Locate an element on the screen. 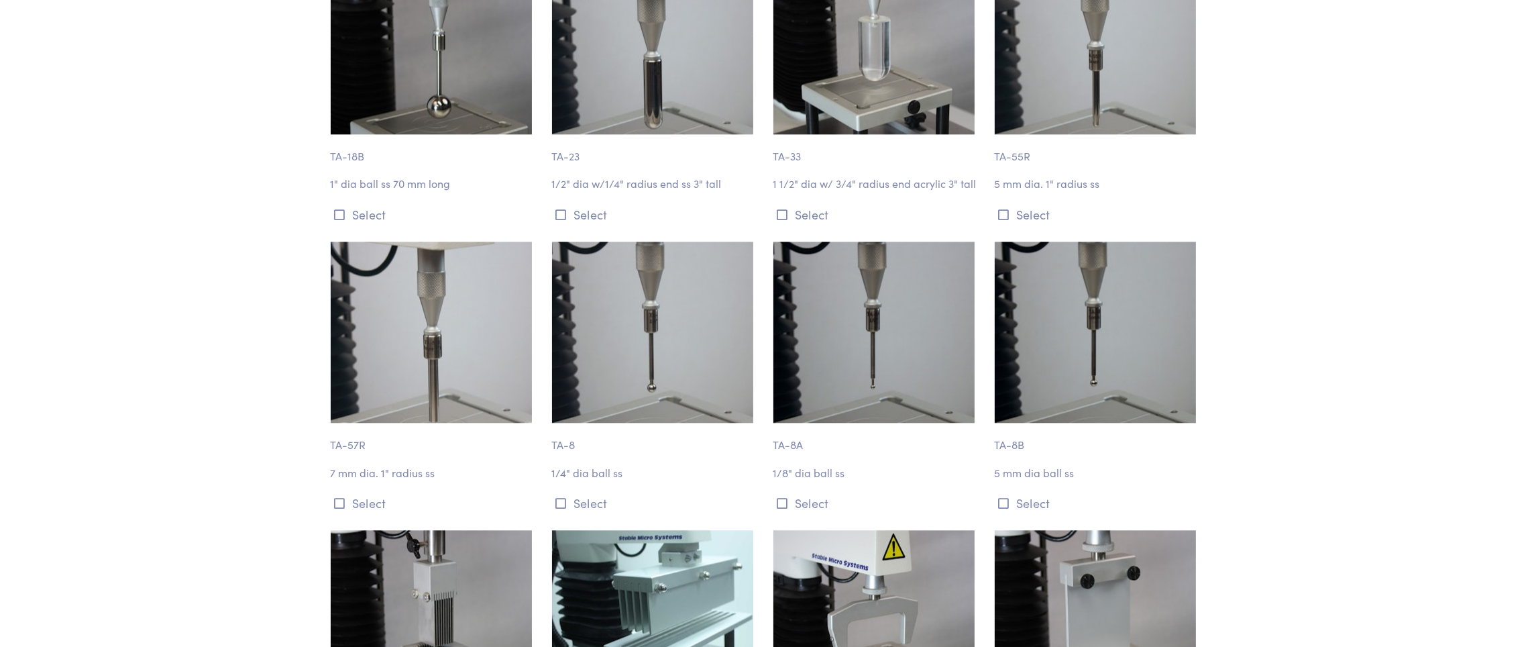 This screenshot has width=1530, height=647. p: 1" dia ball ss 70 mm long is located at coordinates (433, 184).